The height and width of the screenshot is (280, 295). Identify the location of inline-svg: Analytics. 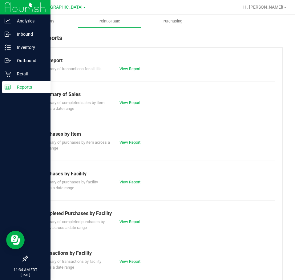
(8, 21).